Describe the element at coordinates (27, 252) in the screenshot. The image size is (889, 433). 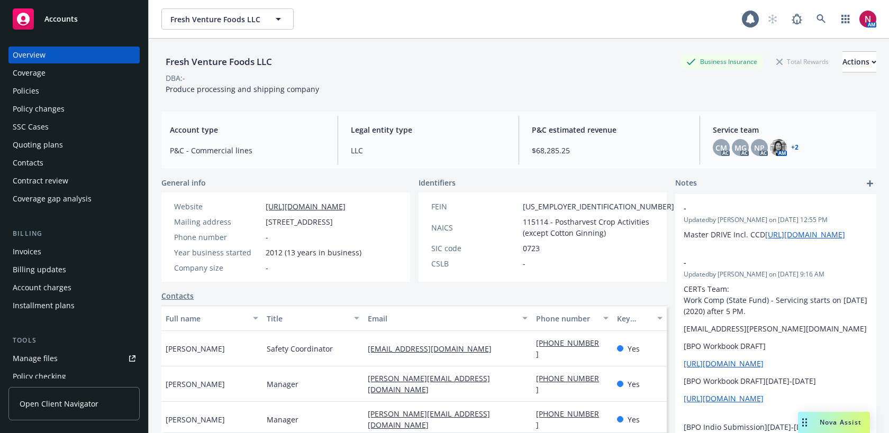
I see `div: Invoices` at that location.